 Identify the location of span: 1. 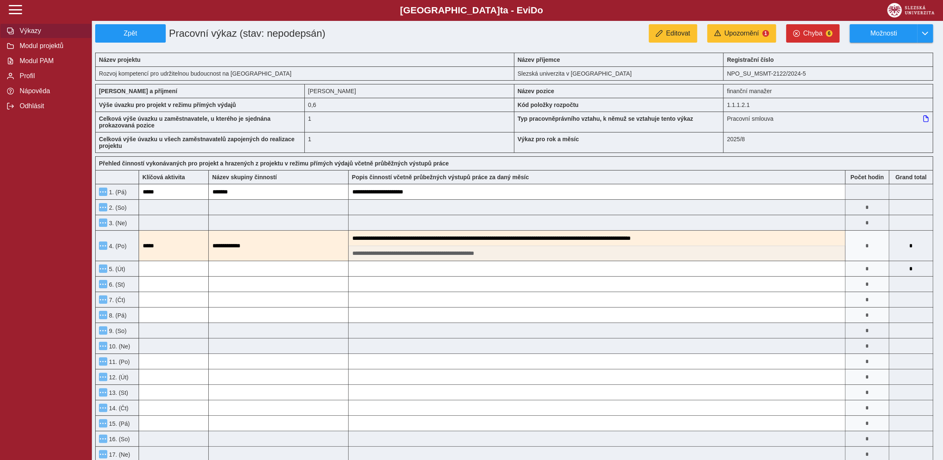
(766, 33).